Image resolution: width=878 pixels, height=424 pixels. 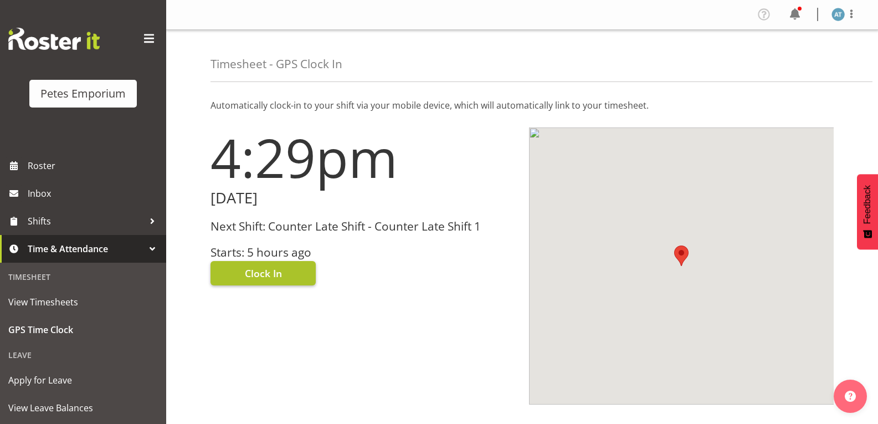 What do you see at coordinates (83, 355) in the screenshot?
I see `div: Leave` at bounding box center [83, 355].